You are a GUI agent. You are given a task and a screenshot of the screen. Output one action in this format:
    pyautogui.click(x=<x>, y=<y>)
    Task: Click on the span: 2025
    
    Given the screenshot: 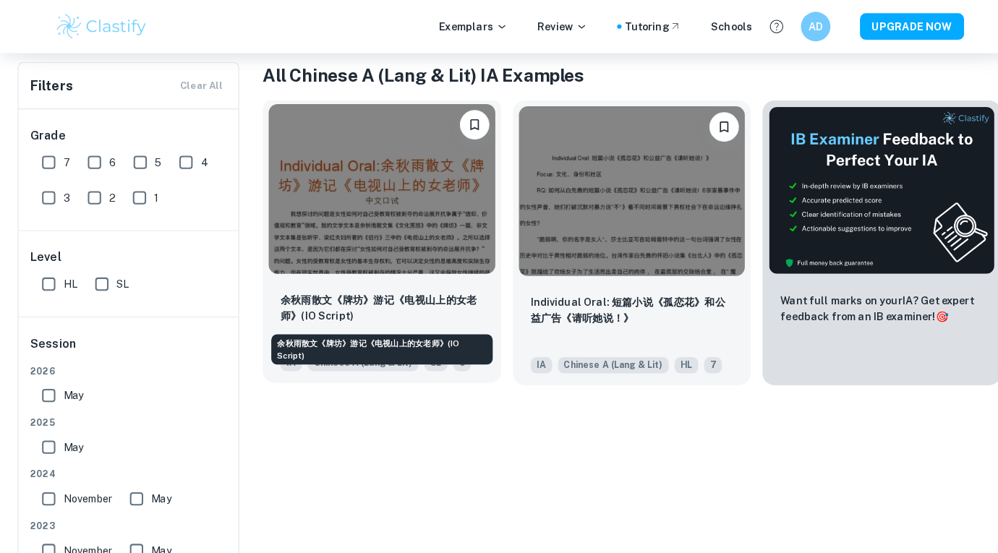 What is the action you would take?
    pyautogui.click(x=127, y=414)
    